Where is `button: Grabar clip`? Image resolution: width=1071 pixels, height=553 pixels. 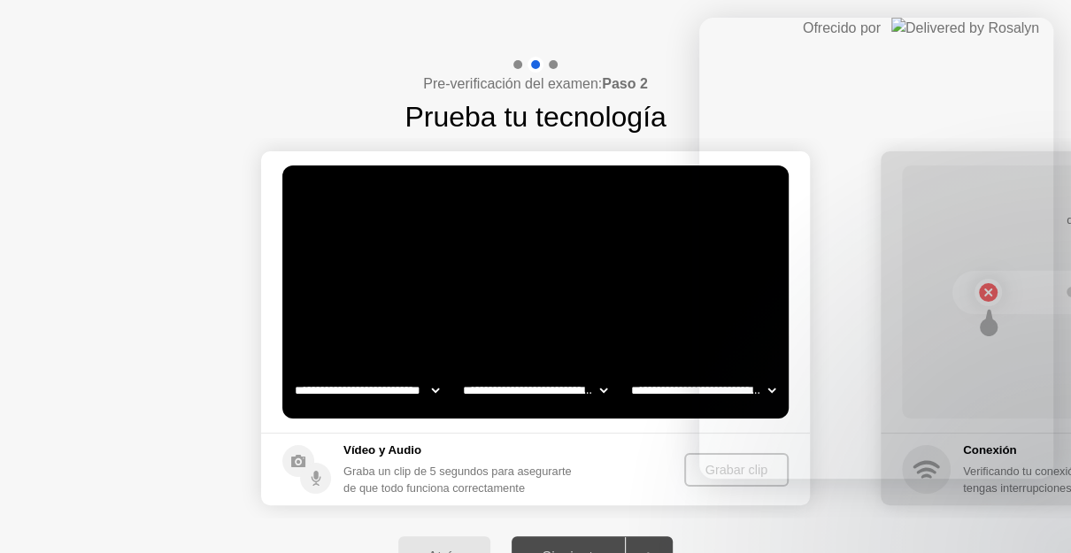 button: Grabar clip is located at coordinates (736, 470).